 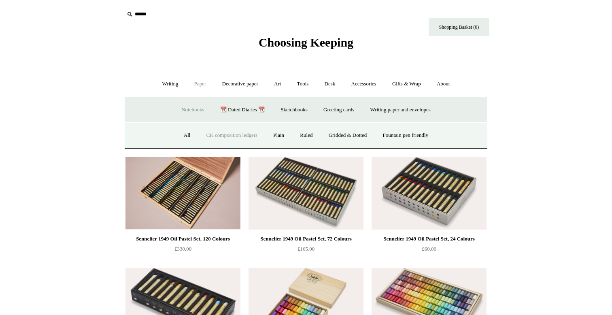 I want to click on a: About, so click(x=443, y=84).